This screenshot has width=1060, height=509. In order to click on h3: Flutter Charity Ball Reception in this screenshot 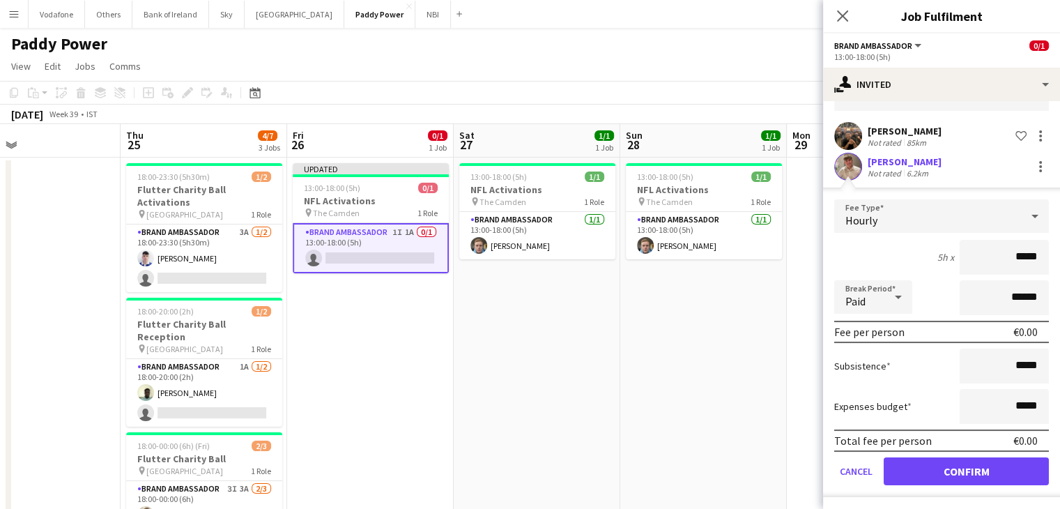, I will do `click(204, 330)`.